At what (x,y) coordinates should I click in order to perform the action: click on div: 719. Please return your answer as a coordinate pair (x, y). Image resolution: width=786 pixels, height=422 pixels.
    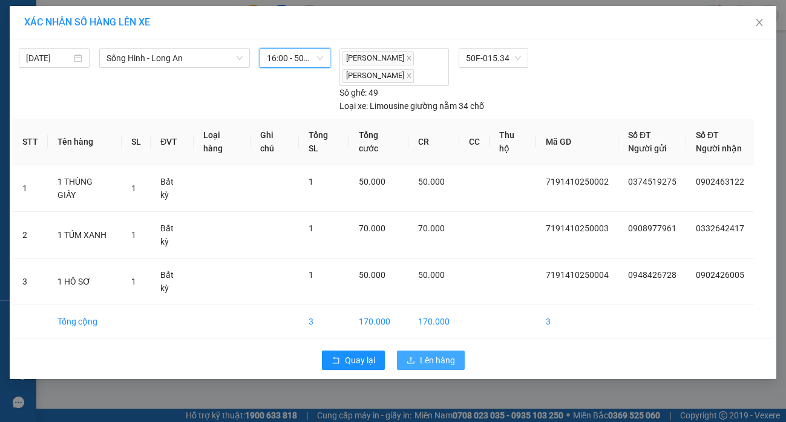
    Looking at the image, I should click on (53, 18).